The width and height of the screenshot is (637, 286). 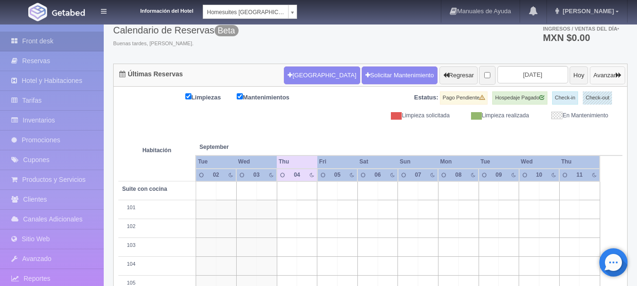 I want to click on div: 10, so click(x=539, y=175).